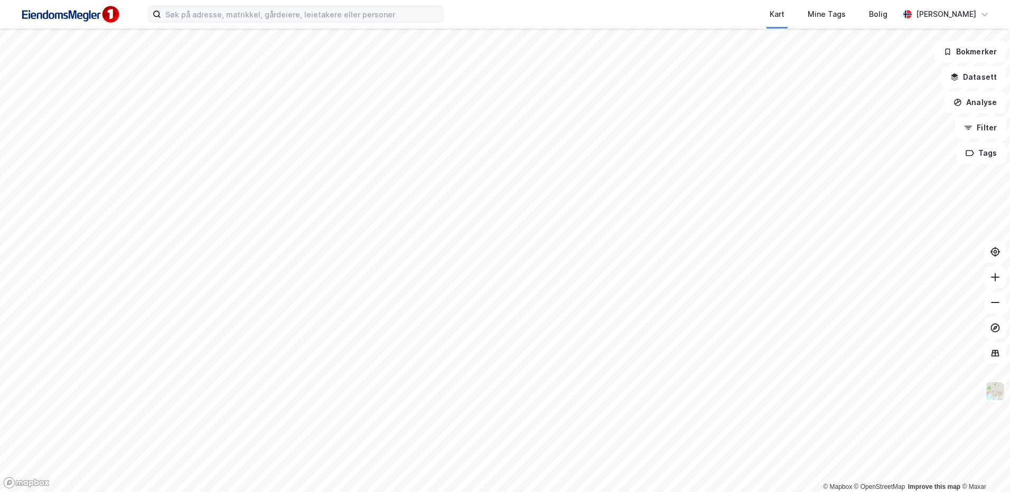 The height and width of the screenshot is (492, 1010). Describe the element at coordinates (777, 14) in the screenshot. I see `div: Kart` at that location.